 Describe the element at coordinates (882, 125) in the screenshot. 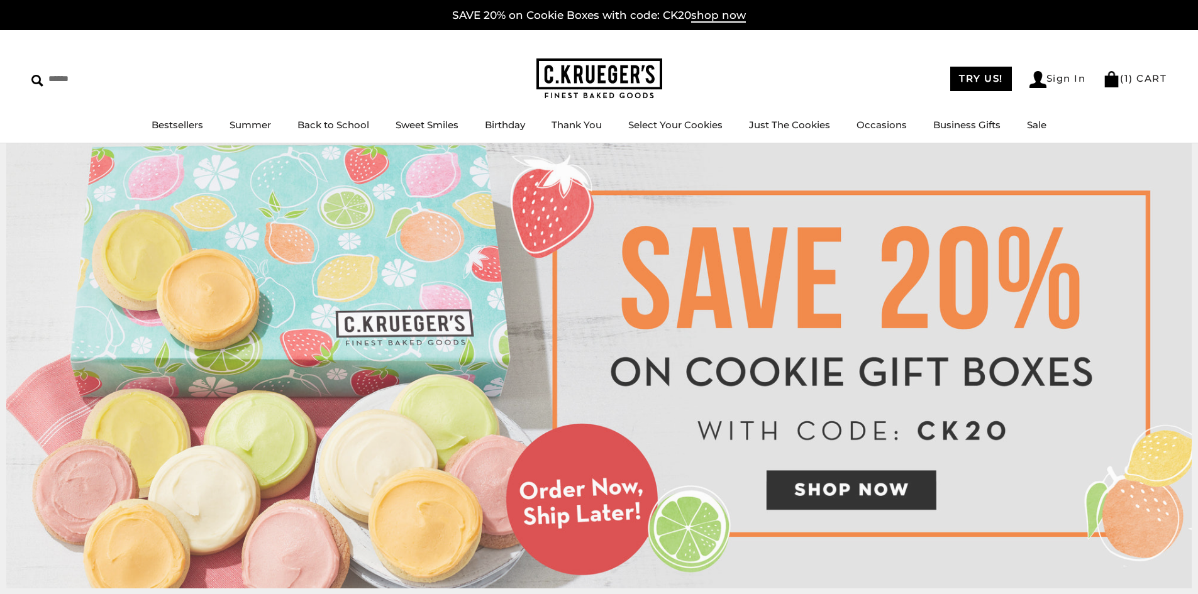

I see `a: Occasions` at that location.